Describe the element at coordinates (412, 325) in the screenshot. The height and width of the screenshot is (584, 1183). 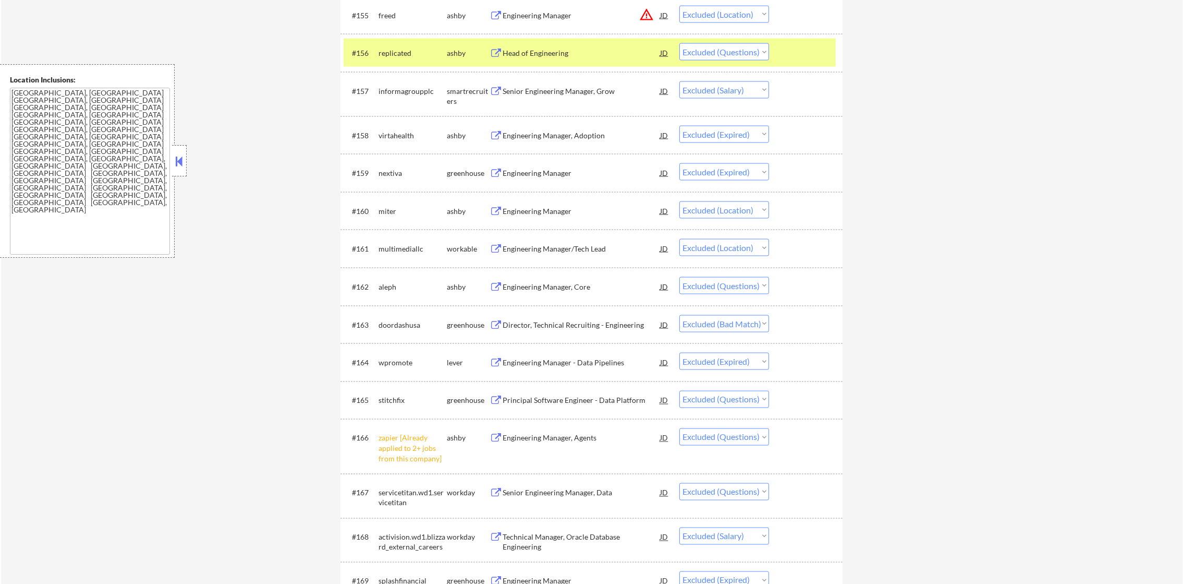
I see `div: doordashusa` at that location.